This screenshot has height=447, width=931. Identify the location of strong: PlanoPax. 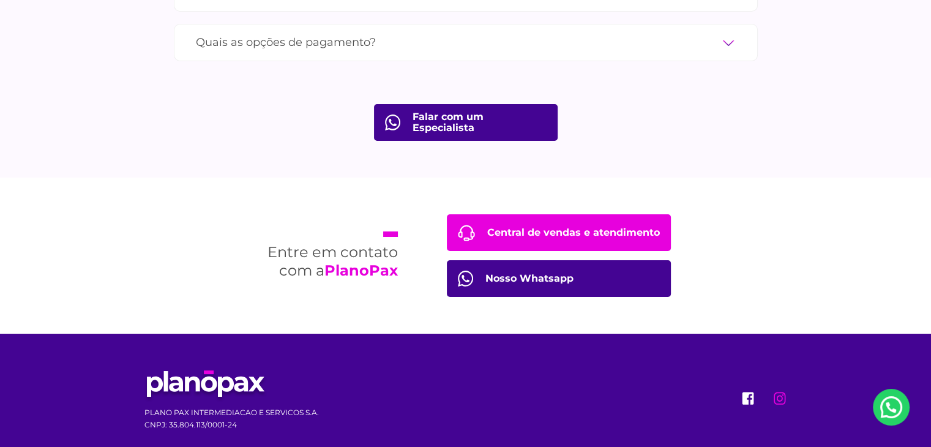
(361, 270).